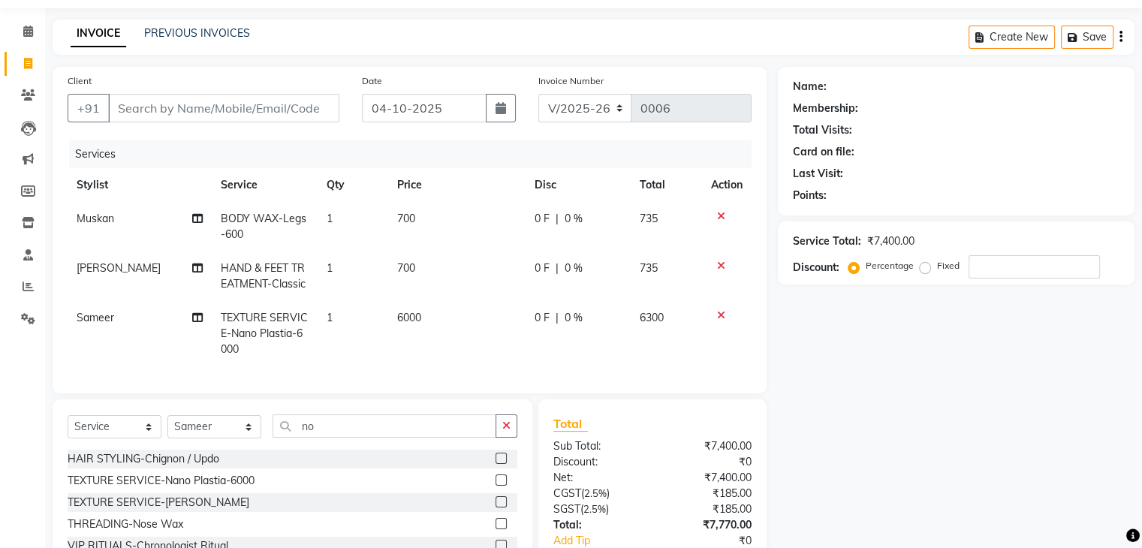 Image resolution: width=1142 pixels, height=548 pixels. Describe the element at coordinates (889, 266) in the screenshot. I see `label: Percentage` at that location.